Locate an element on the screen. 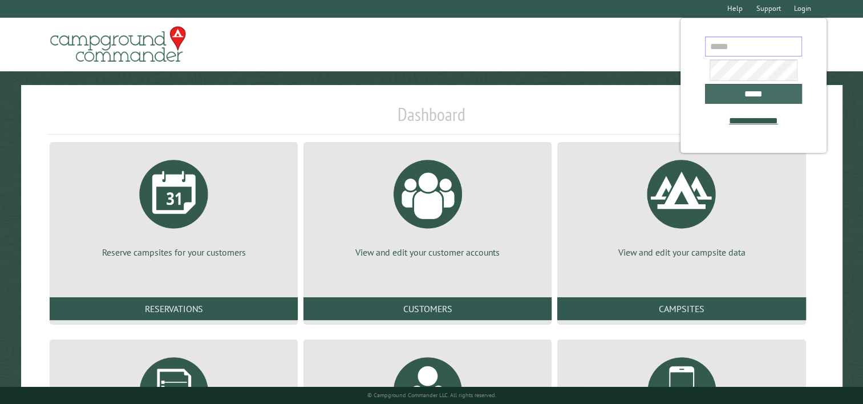 The width and height of the screenshot is (863, 404). a: Reserve campsites for your customers is located at coordinates (173, 205).